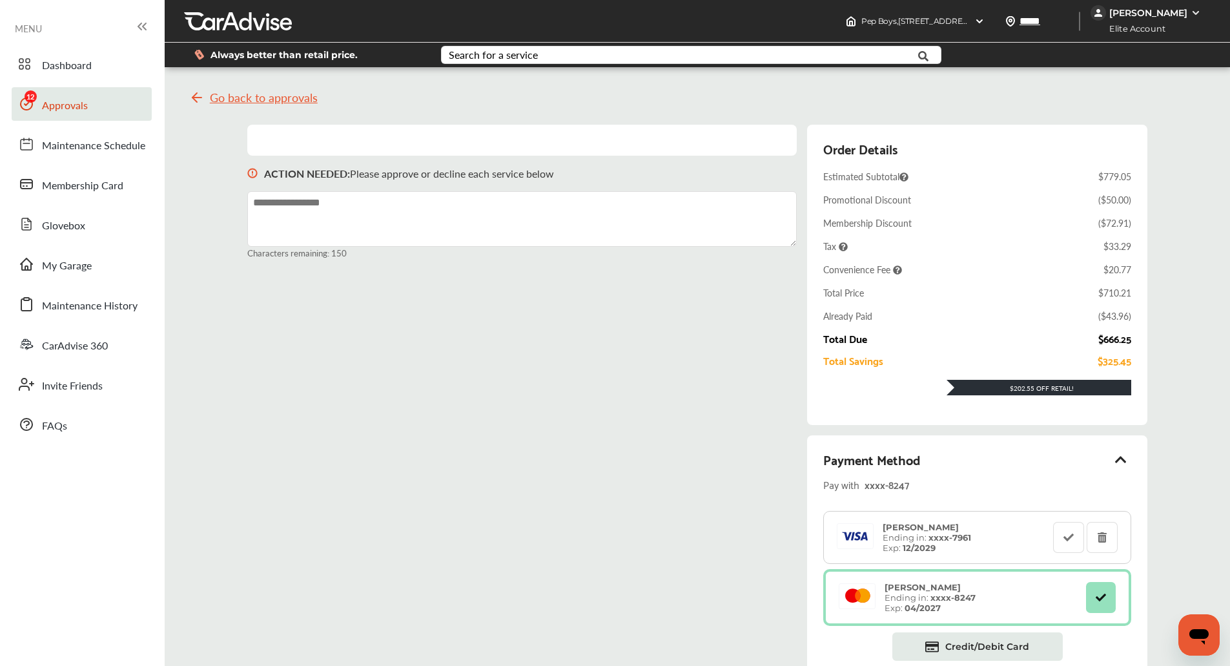  I want to click on span: FAQs, so click(54, 426).